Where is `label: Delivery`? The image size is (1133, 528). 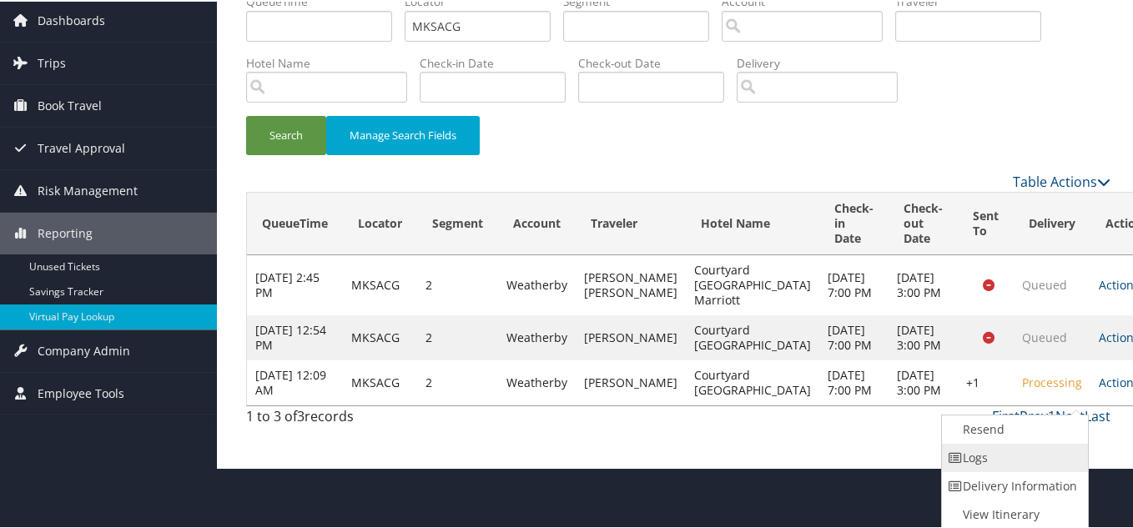
label: Delivery is located at coordinates (823, 62).